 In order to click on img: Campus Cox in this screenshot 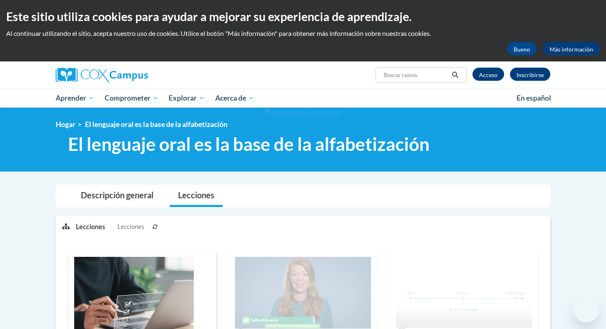, I will do `click(102, 75)`.